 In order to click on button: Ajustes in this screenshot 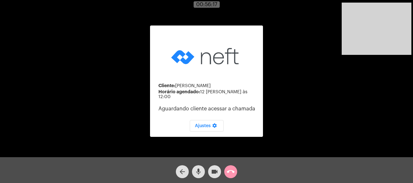, I will do `click(206, 126)`.